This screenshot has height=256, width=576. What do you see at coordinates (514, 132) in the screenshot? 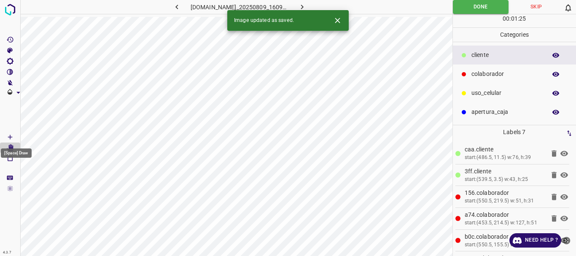
I see `p: Labels 7` at bounding box center [514, 132].